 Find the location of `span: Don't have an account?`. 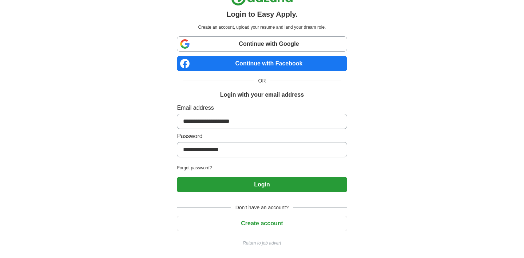

span: Don't have an account? is located at coordinates (262, 208).